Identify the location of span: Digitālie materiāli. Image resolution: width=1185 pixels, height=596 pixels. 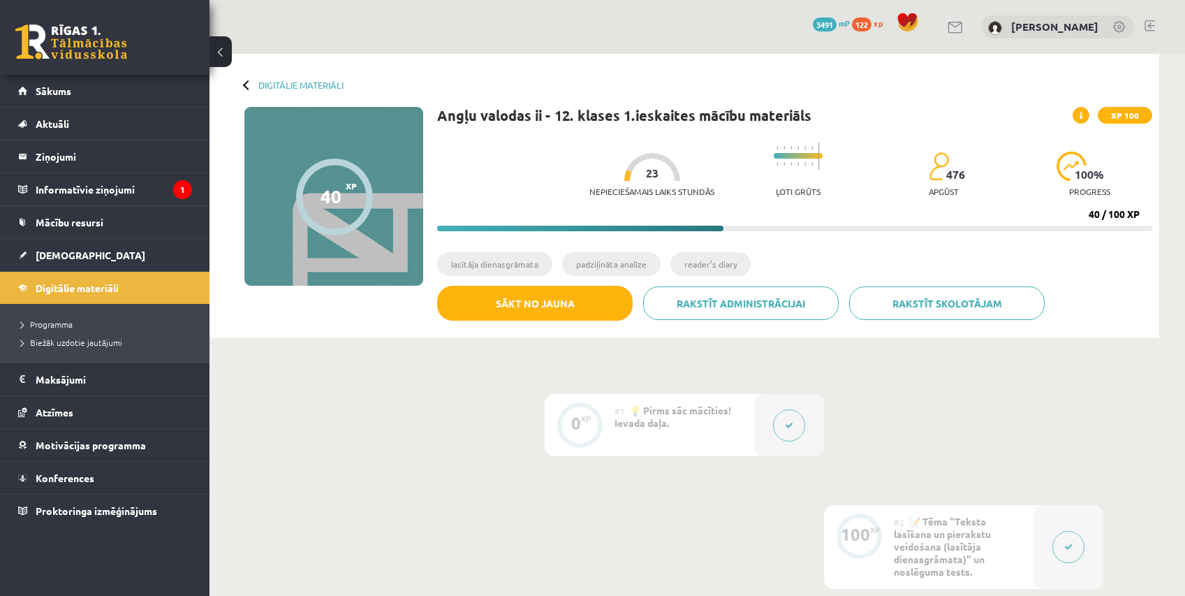
(77, 288).